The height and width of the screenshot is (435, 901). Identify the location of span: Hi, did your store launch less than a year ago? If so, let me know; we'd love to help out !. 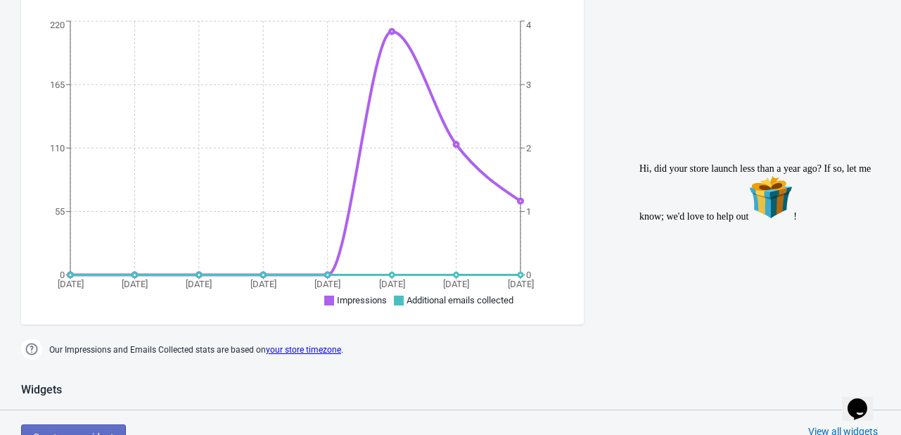
(121, 34).